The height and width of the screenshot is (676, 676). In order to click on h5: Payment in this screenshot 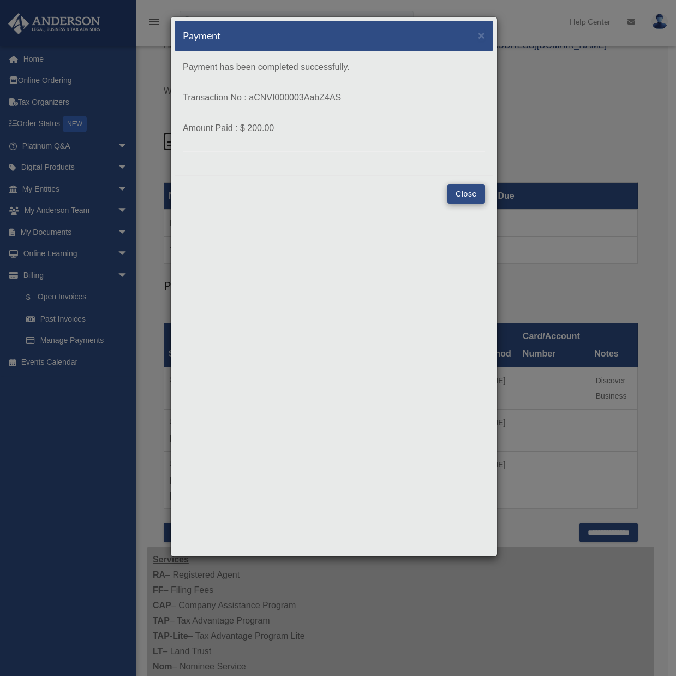, I will do `click(202, 35)`.